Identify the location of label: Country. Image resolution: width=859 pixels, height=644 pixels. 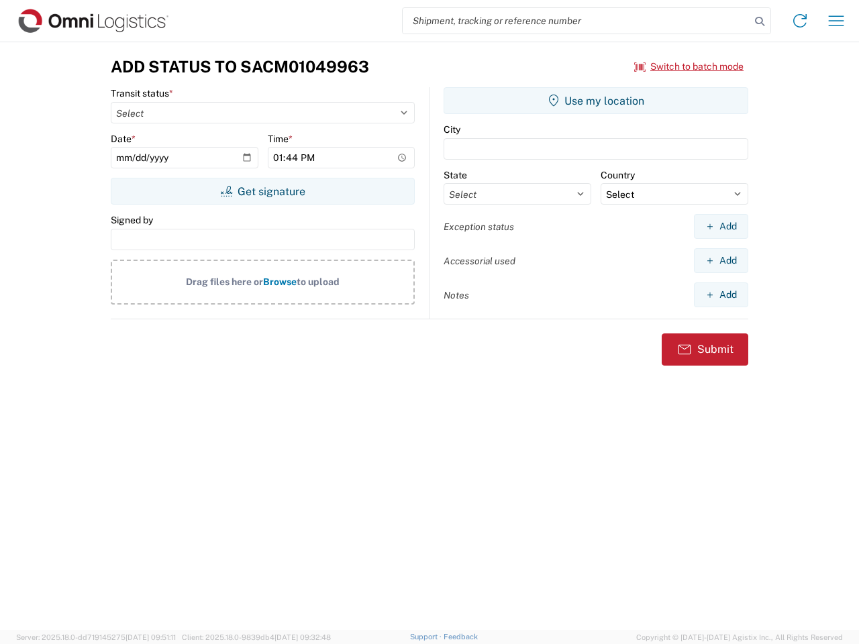
(617, 175).